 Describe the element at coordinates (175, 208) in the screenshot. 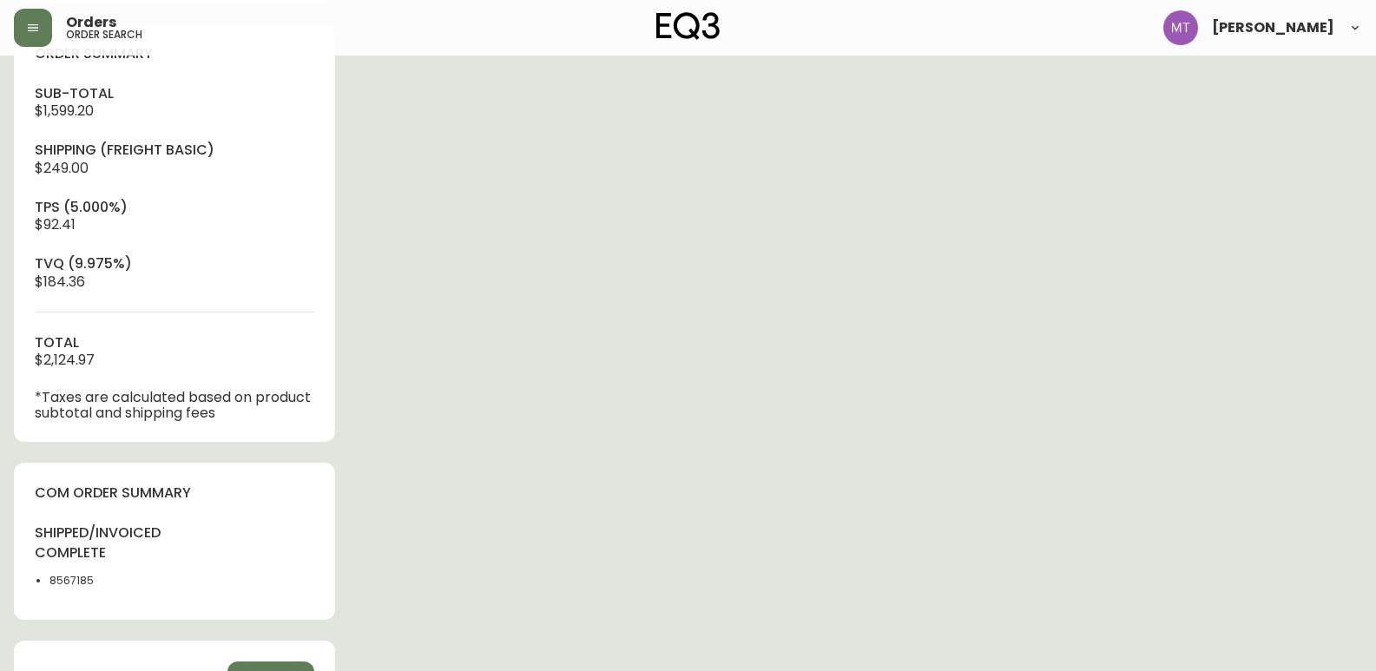

I see `h4: tps (5.000%)` at that location.